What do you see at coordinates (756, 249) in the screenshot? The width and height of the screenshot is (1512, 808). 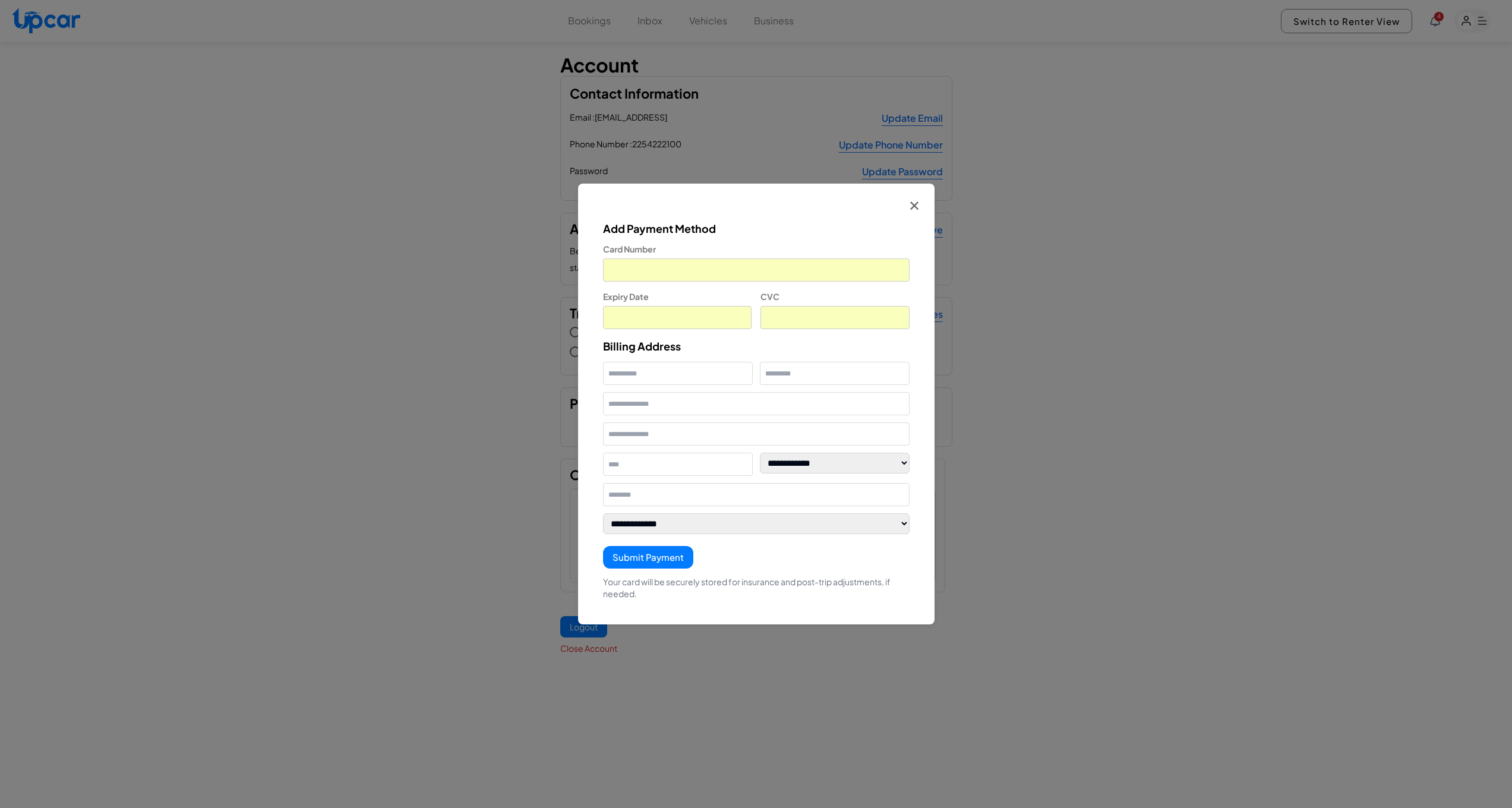 I see `label: Card Number` at bounding box center [756, 249].